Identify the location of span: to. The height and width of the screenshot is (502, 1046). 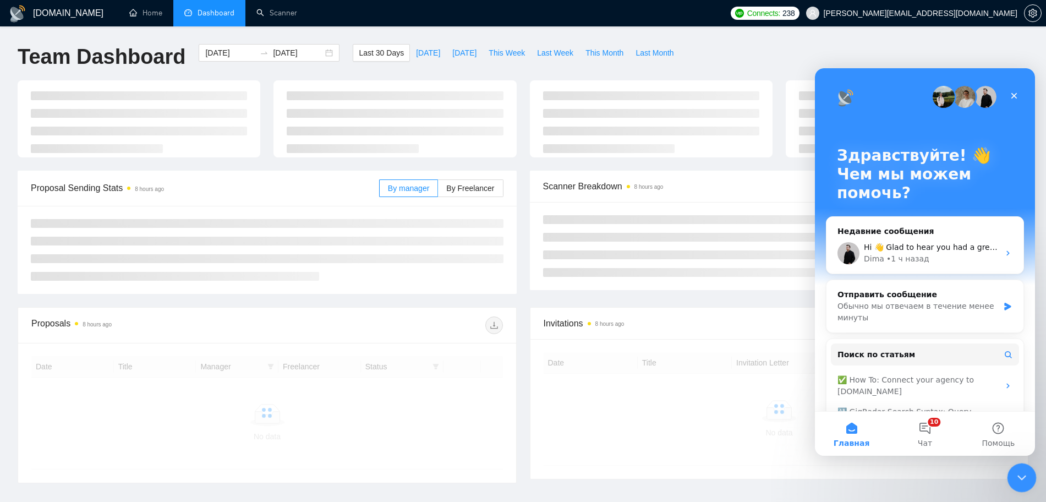
(264, 53).